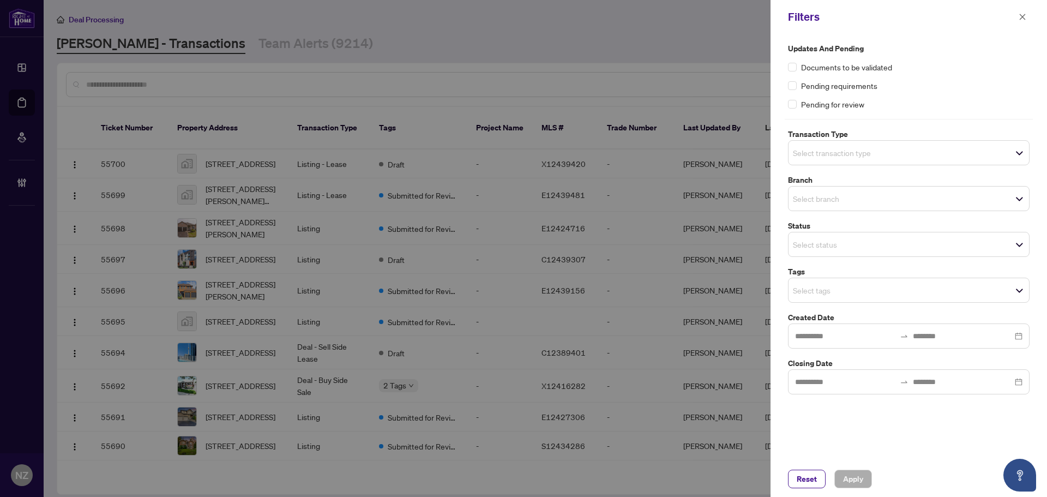  I want to click on span: close, so click(1022, 17).